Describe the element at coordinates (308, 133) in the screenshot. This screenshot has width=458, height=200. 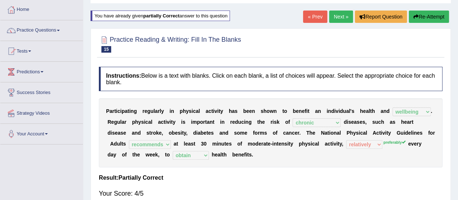
I see `b: T` at that location.